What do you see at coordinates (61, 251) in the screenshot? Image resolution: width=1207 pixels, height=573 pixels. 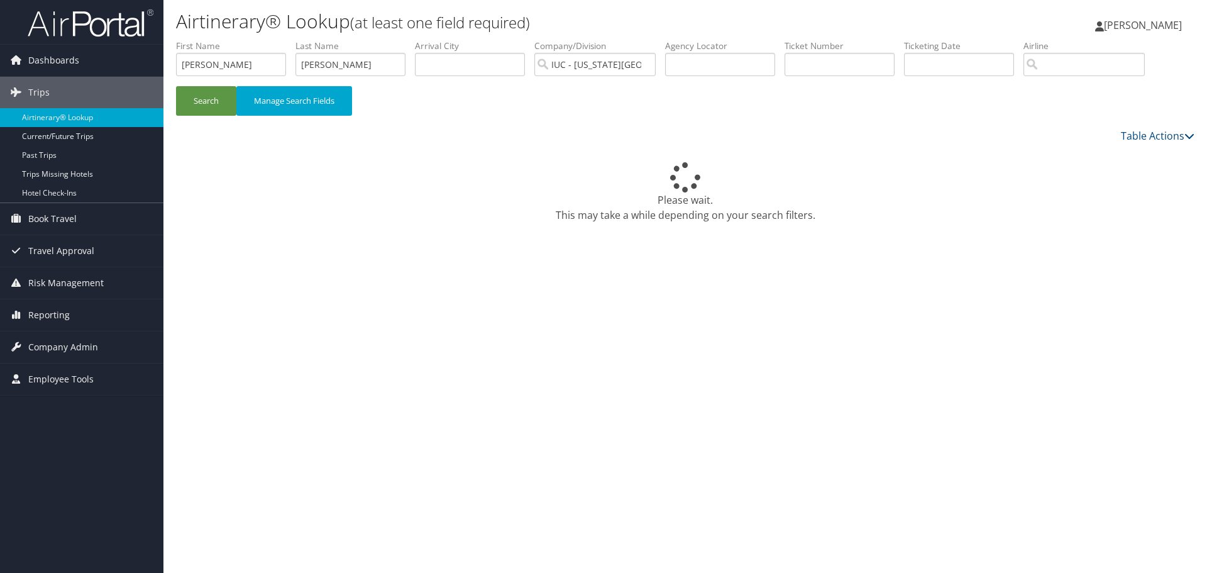 I see `span: Travel Approval` at bounding box center [61, 251].